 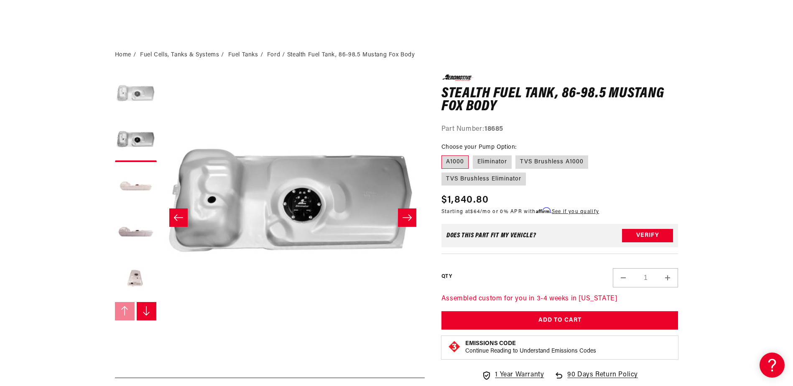 I want to click on li: Fuel Cells, Tanks & Systems, so click(x=183, y=55).